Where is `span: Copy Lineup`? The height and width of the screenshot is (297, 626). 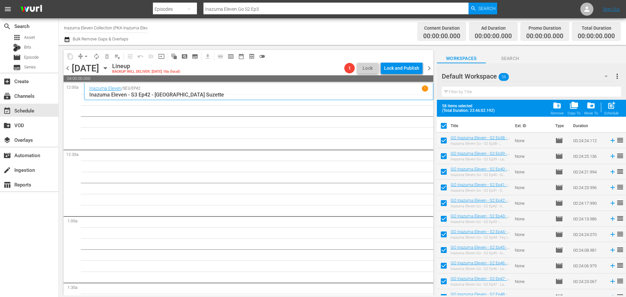
span: Copy Lineup is located at coordinates (70, 56).